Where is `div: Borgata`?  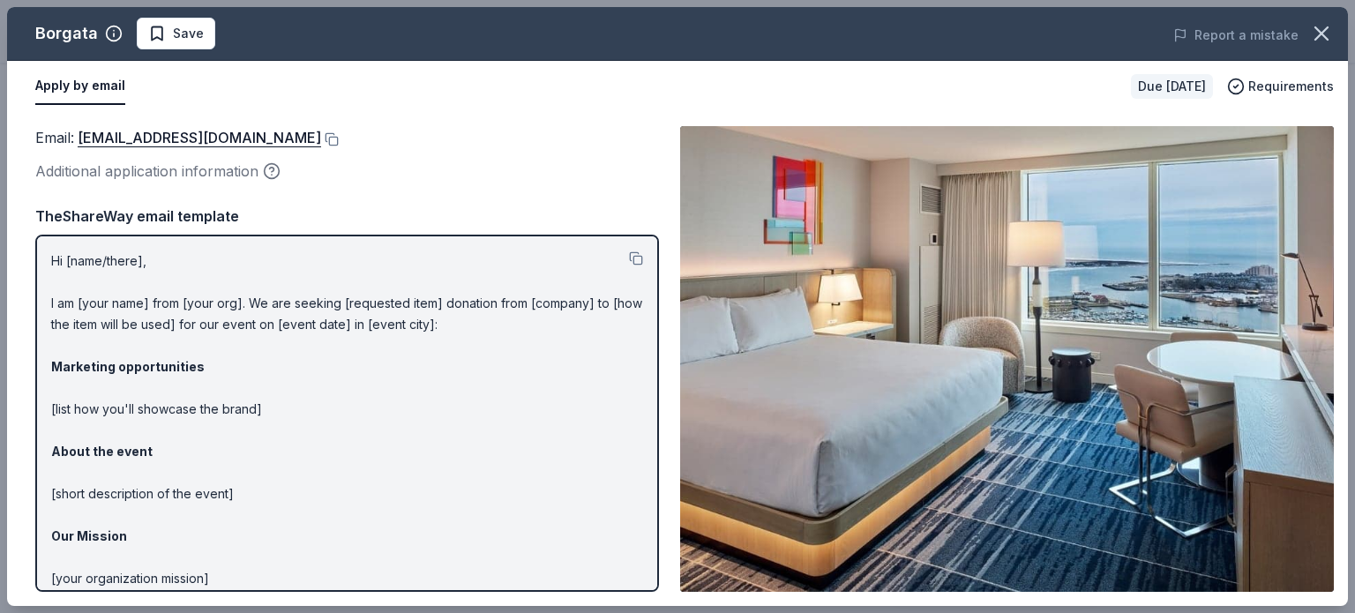
div: Borgata is located at coordinates (66, 34).